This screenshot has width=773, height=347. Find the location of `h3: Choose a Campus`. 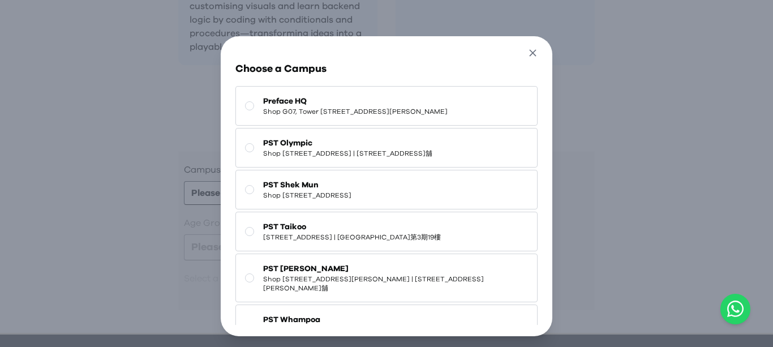

h3: Choose a Campus is located at coordinates (387, 69).